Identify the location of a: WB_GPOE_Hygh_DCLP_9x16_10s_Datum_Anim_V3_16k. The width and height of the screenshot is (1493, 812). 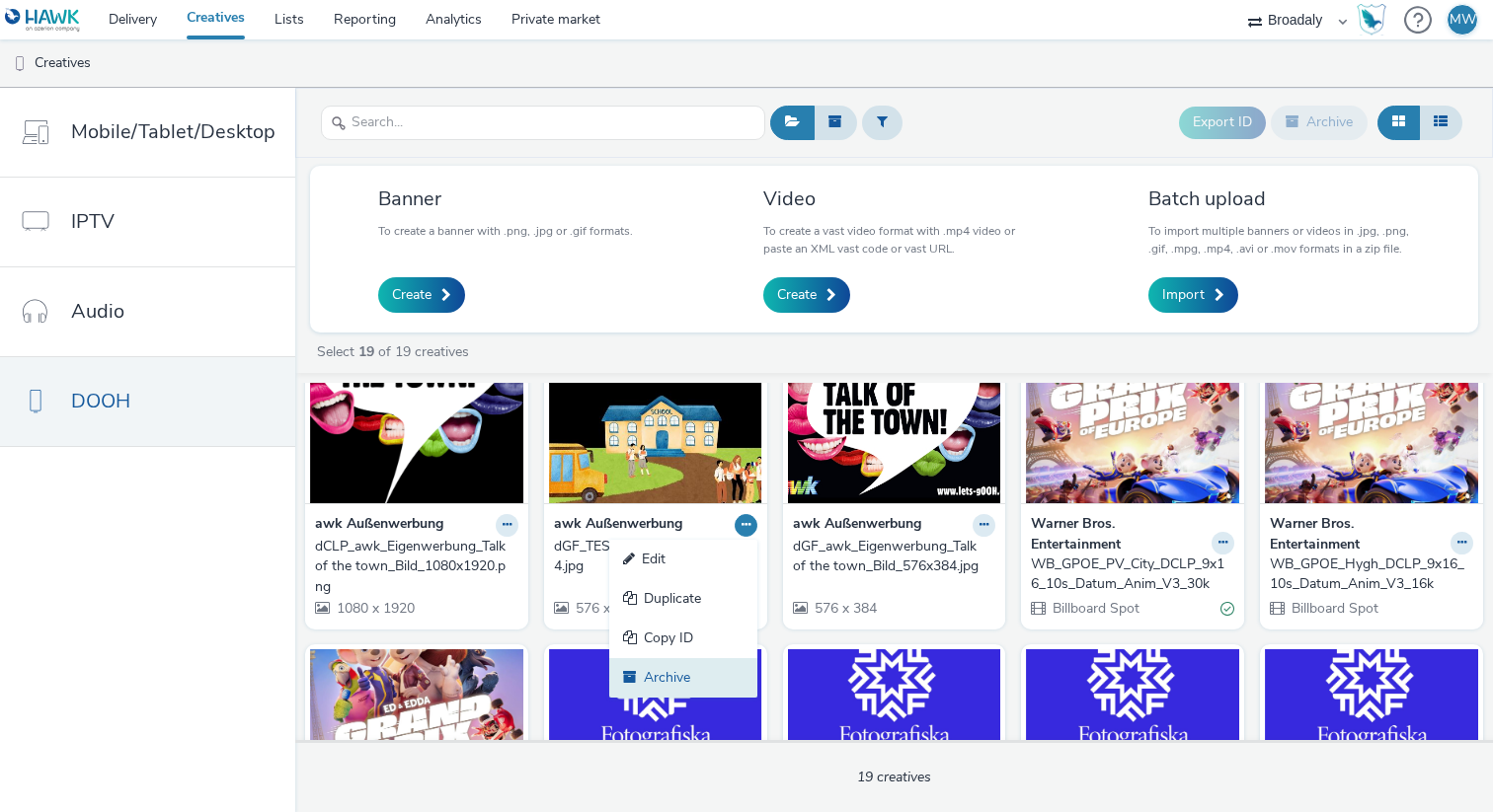
(1372, 574).